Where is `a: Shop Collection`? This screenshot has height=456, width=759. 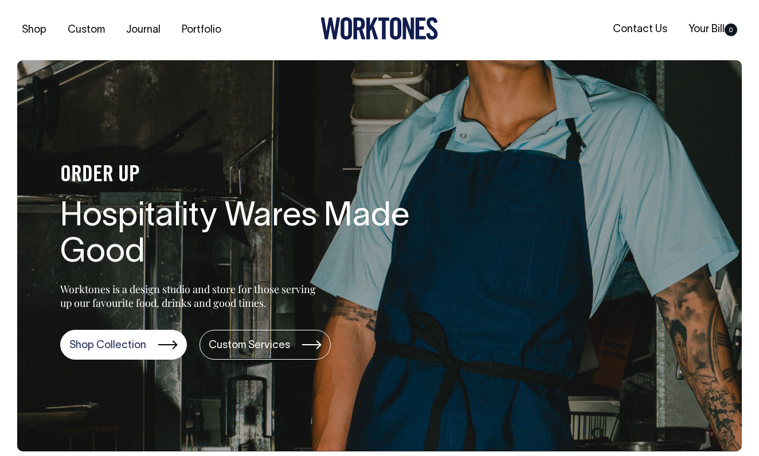
a: Shop Collection is located at coordinates (123, 345).